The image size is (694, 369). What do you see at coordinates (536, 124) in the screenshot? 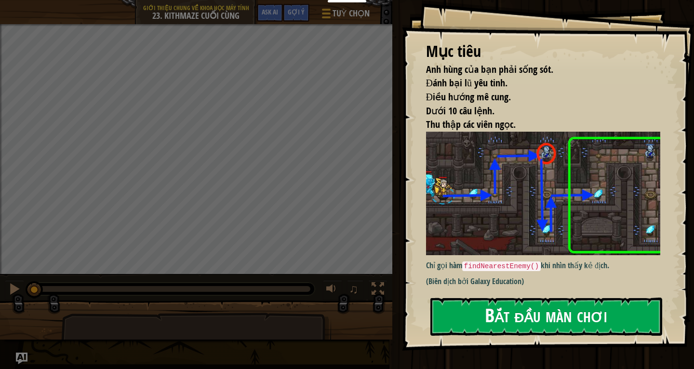
I see `li: Thu thập các viên ngọc.` at bounding box center [536, 124].